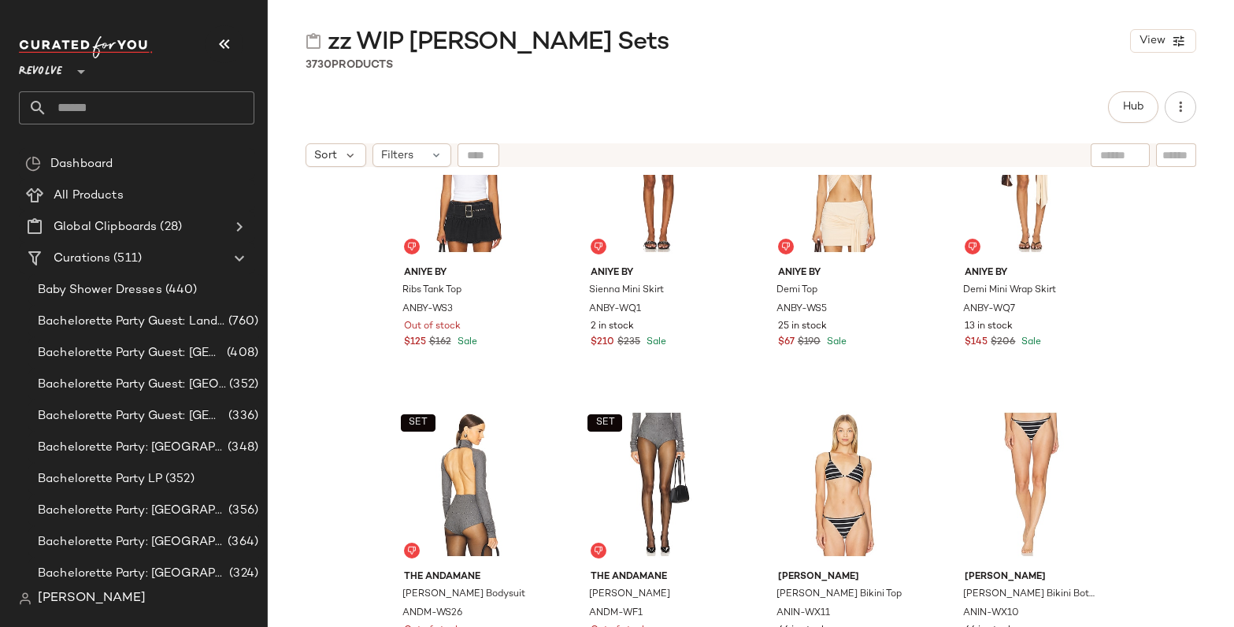  I want to click on span: ANIN-WX11, so click(803, 613).